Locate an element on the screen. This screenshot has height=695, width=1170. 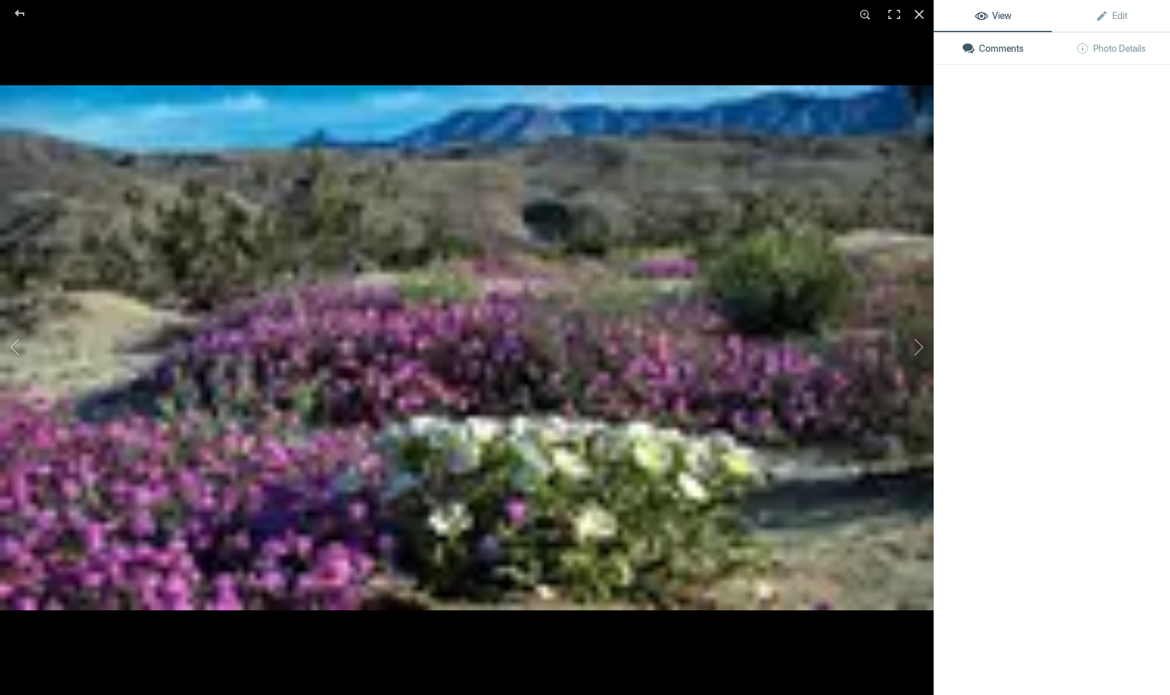
a: Photo Details is located at coordinates (1111, 49).